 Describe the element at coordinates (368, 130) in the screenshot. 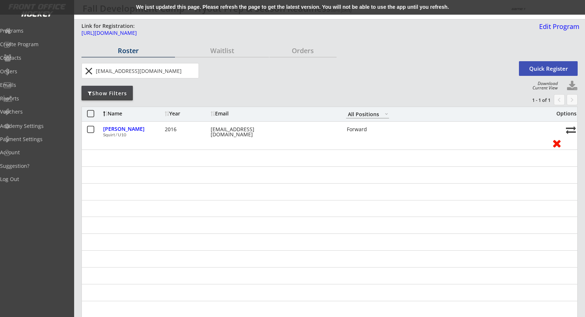

I see `div: Forward` at that location.